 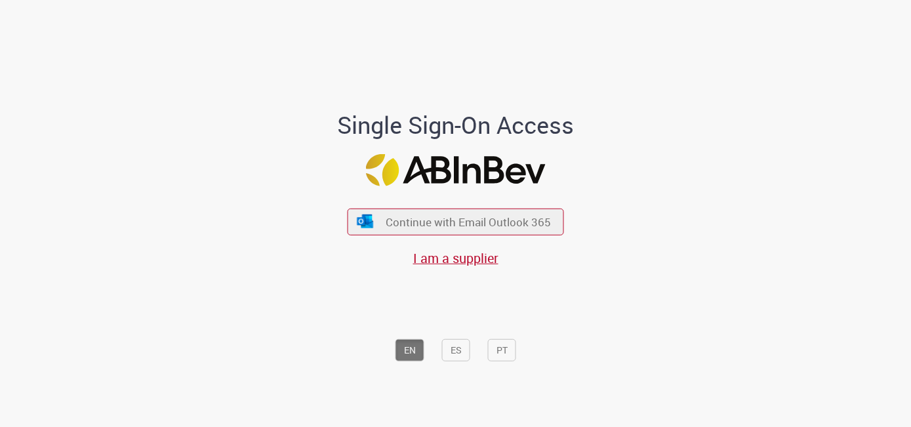 What do you see at coordinates (456, 258) in the screenshot?
I see `span: I am a supplier` at bounding box center [456, 258].